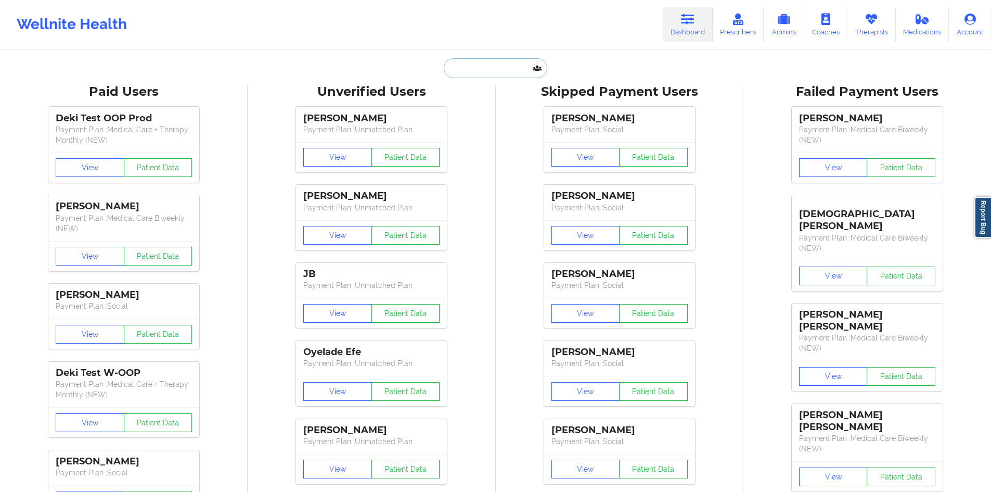  What do you see at coordinates (372, 274) in the screenshot?
I see `div: JB` at bounding box center [372, 274].